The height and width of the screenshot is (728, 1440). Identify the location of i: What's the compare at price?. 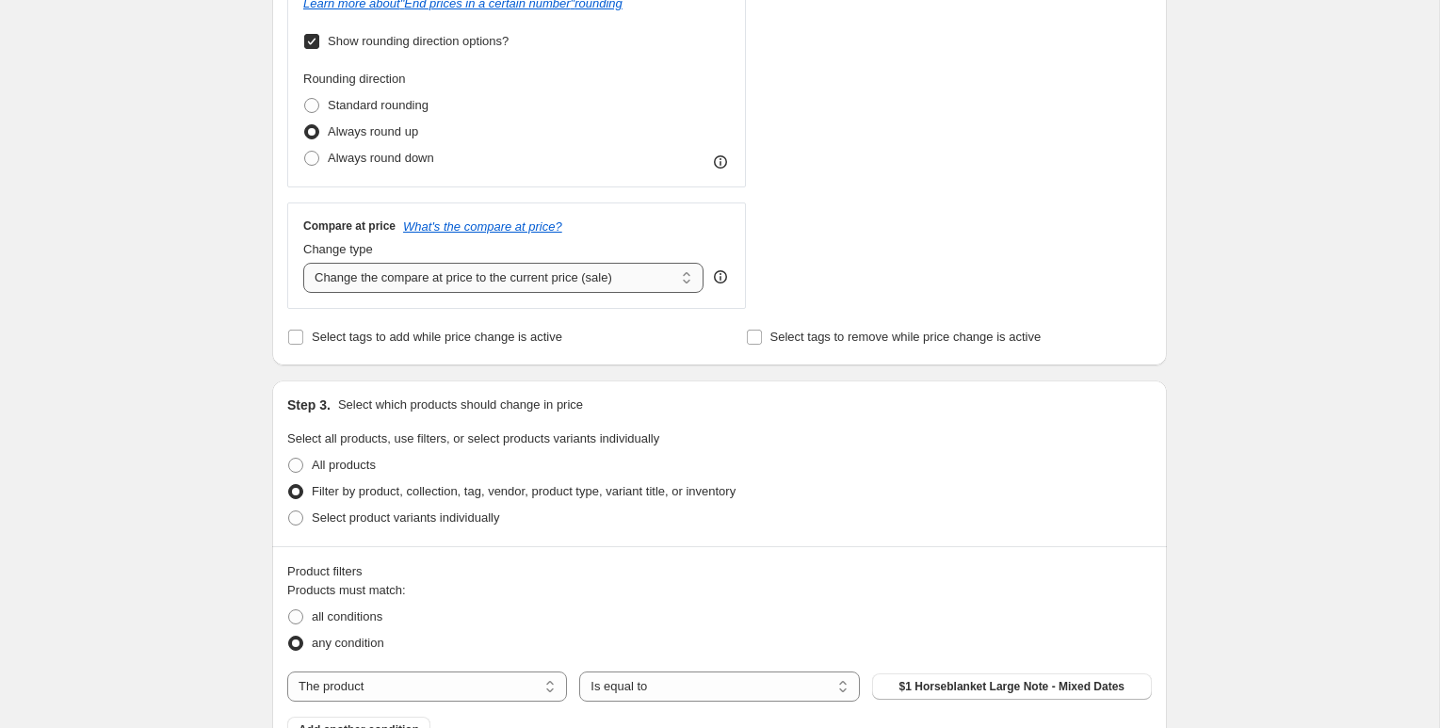
(482, 226).